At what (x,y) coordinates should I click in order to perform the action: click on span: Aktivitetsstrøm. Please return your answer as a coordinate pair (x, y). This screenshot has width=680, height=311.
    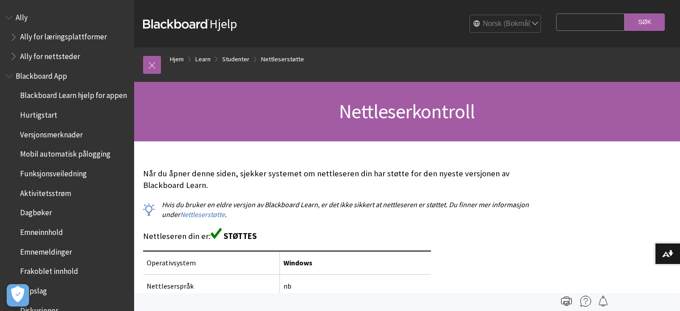
    Looking at the image, I should click on (46, 191).